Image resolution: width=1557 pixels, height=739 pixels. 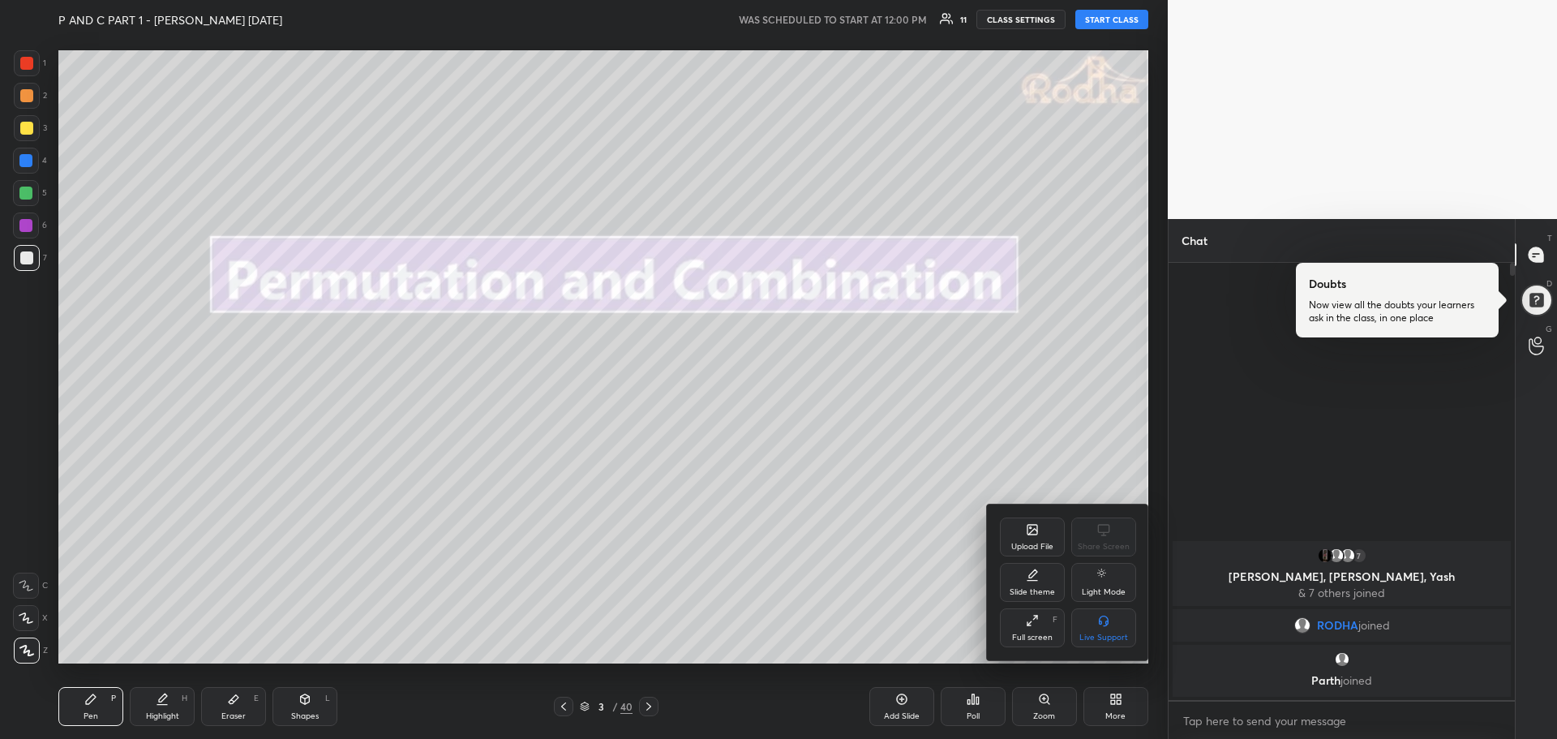 What do you see at coordinates (1032, 592) in the screenshot?
I see `div: Slide theme` at bounding box center [1032, 592].